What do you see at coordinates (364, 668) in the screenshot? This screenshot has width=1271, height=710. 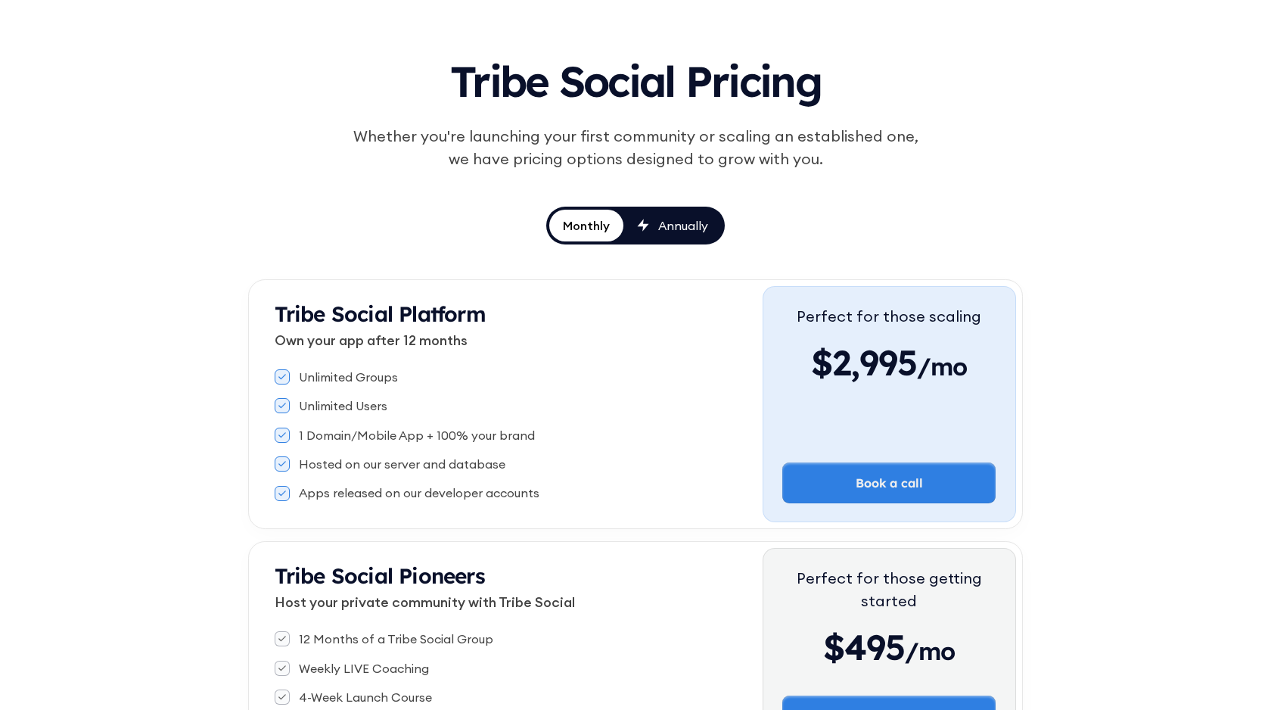 I see `div: Weekly LIVE Coaching` at bounding box center [364, 668].